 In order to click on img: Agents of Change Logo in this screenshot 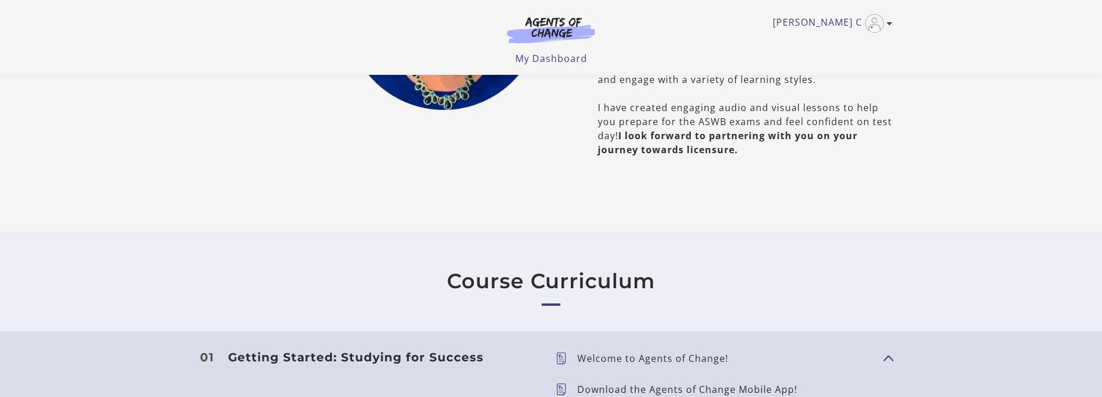, I will do `click(551, 30)`.